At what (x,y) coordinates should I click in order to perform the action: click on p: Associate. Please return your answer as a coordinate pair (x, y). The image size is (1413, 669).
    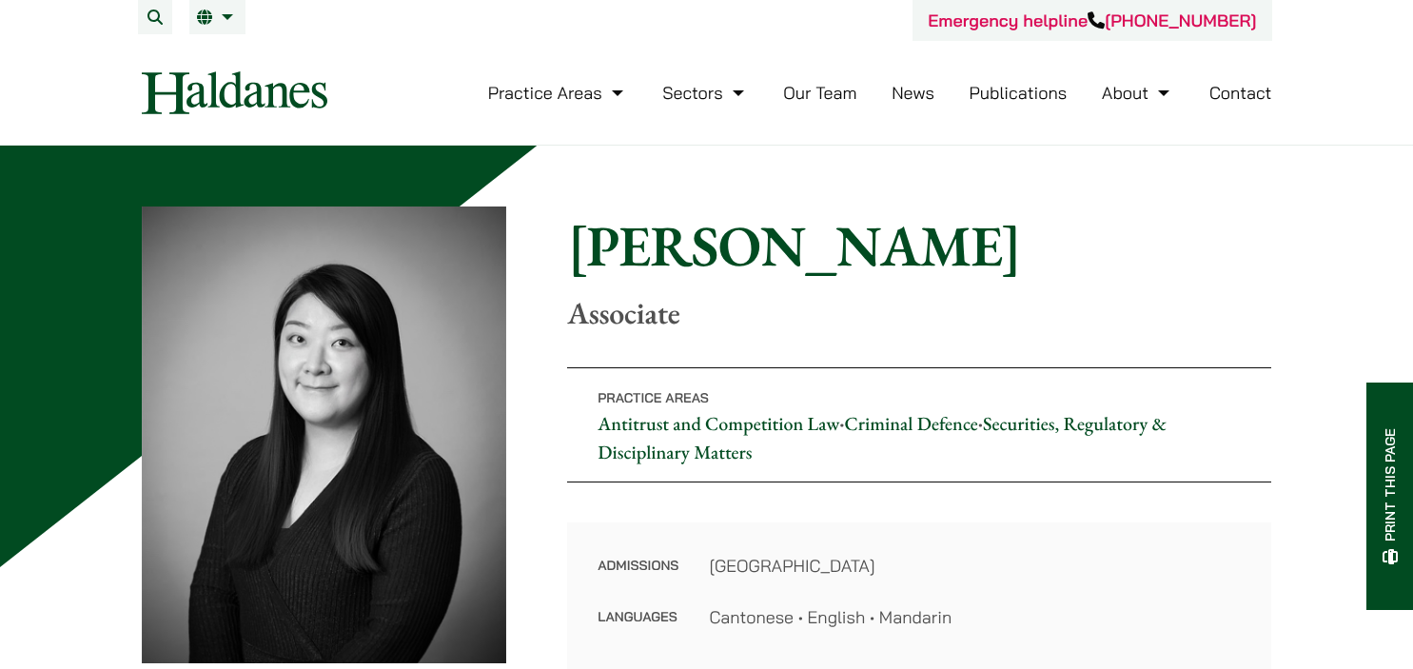
    Looking at the image, I should click on (919, 313).